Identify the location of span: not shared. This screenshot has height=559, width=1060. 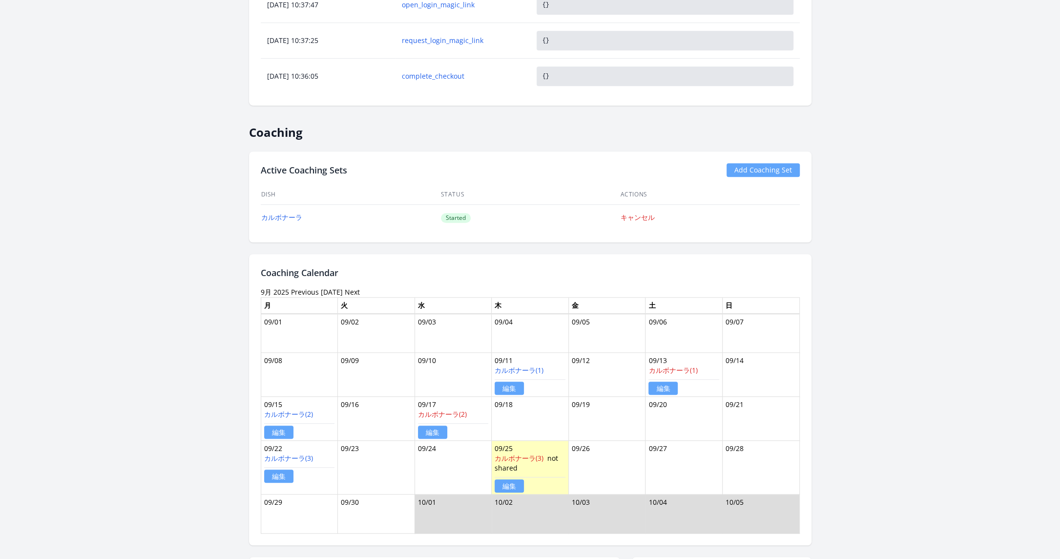
(526, 462).